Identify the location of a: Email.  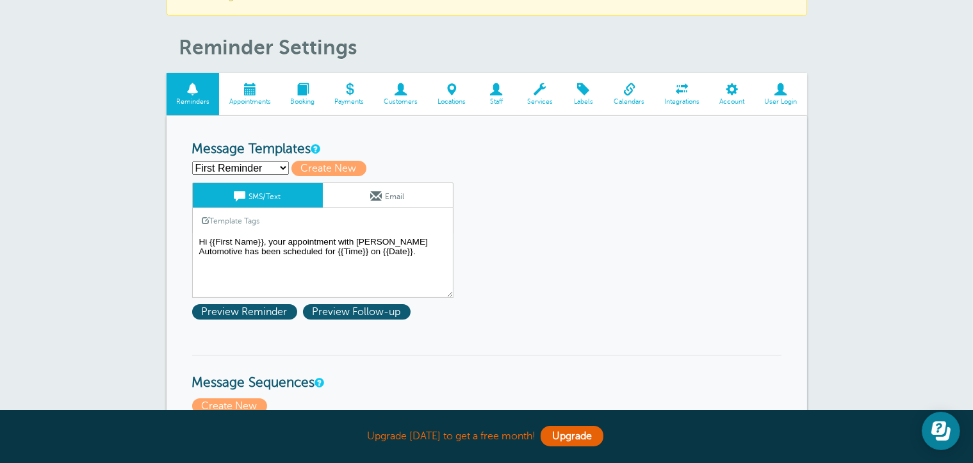
(387, 195).